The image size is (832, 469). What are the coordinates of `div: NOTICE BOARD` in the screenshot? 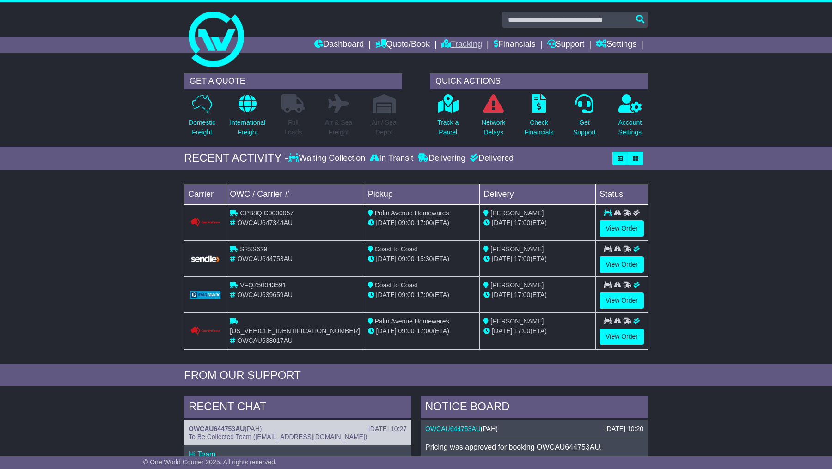 It's located at (534, 408).